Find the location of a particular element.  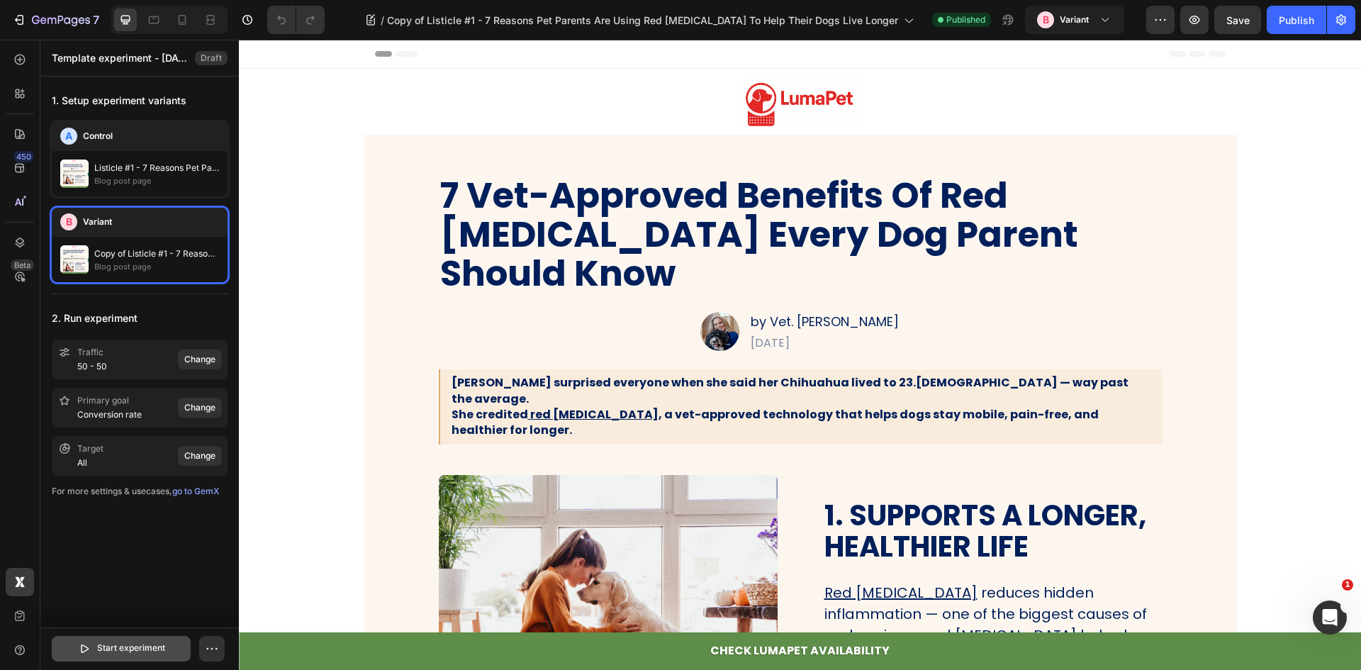

div: Publish is located at coordinates (1296, 20).